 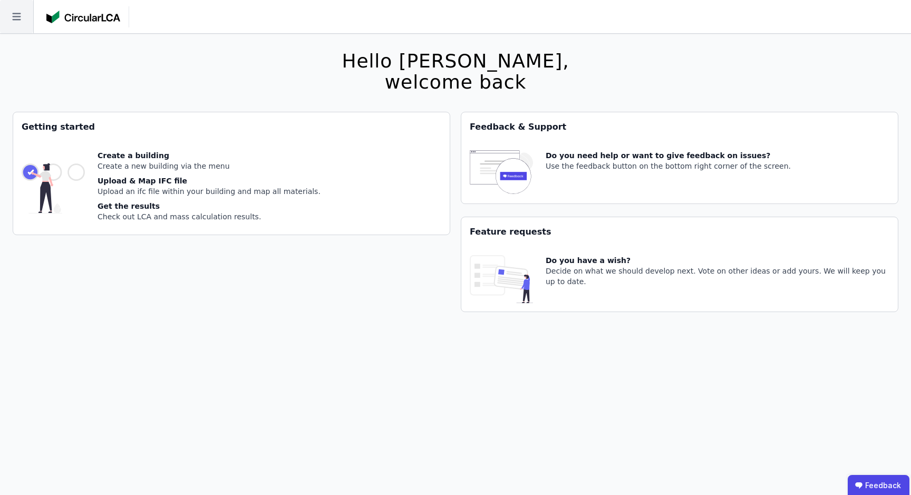 I want to click on img: getting_started_tile-DrF_GRSv.svg, so click(x=53, y=188).